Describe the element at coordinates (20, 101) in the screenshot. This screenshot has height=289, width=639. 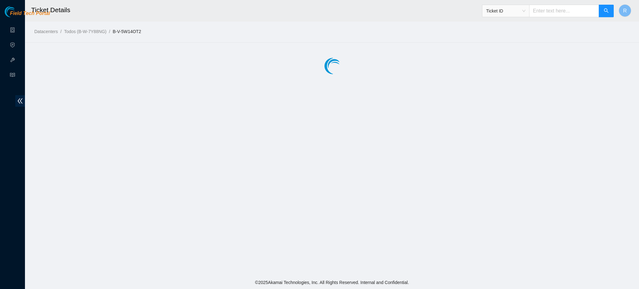
I see `span: double-left` at that location.